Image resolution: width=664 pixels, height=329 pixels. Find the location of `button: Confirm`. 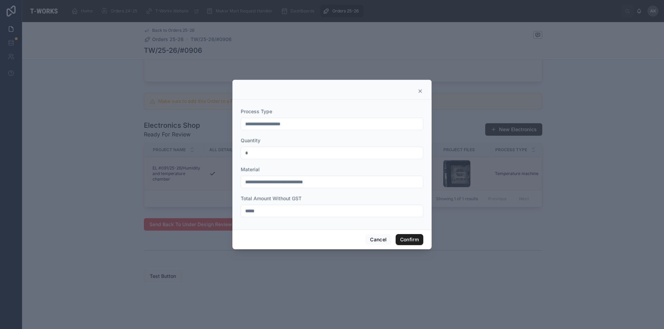

button: Confirm is located at coordinates (409, 240).